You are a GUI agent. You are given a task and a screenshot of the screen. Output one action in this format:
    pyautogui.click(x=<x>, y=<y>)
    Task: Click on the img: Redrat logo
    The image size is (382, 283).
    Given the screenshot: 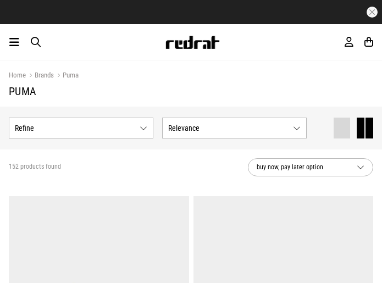 What is the action you would take?
    pyautogui.click(x=192, y=42)
    